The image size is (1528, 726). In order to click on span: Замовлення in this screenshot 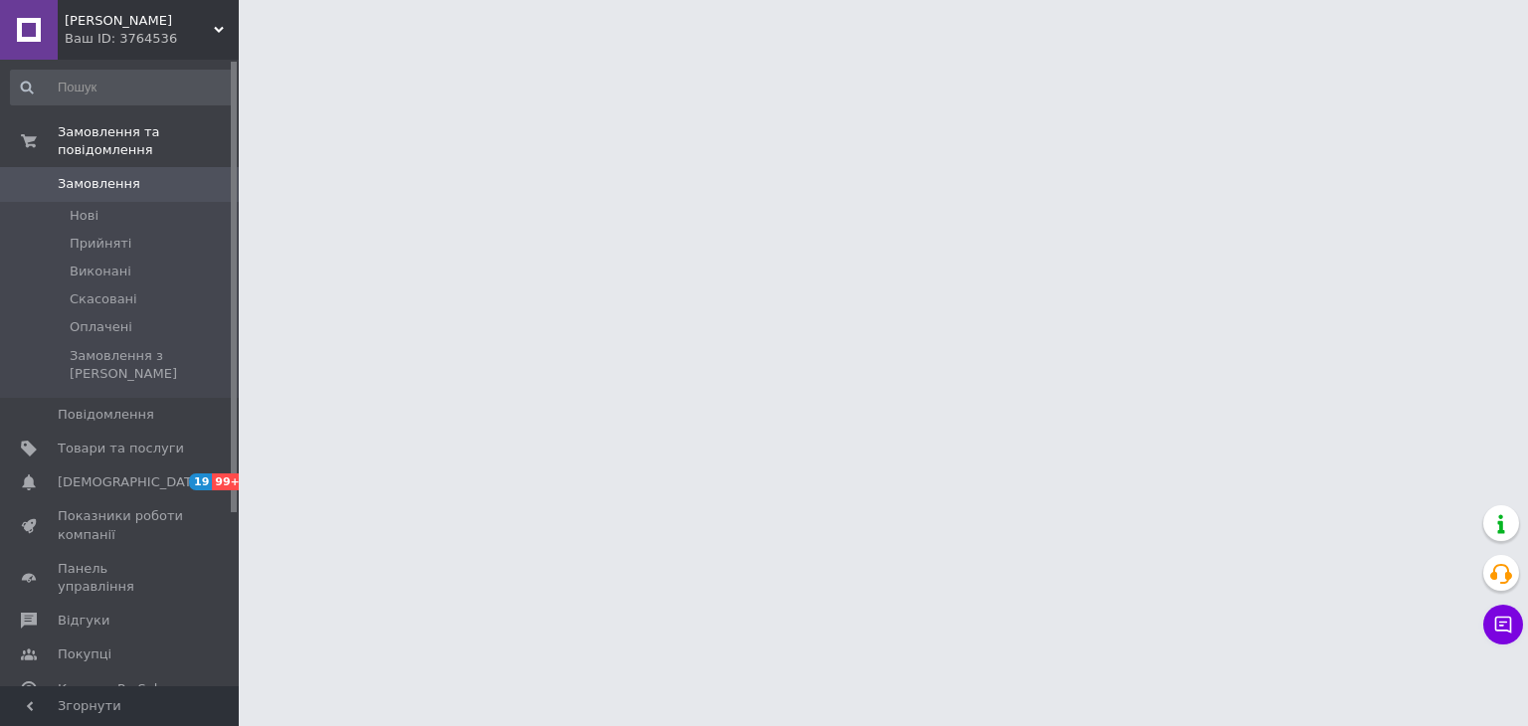, I will do `click(98, 184)`.